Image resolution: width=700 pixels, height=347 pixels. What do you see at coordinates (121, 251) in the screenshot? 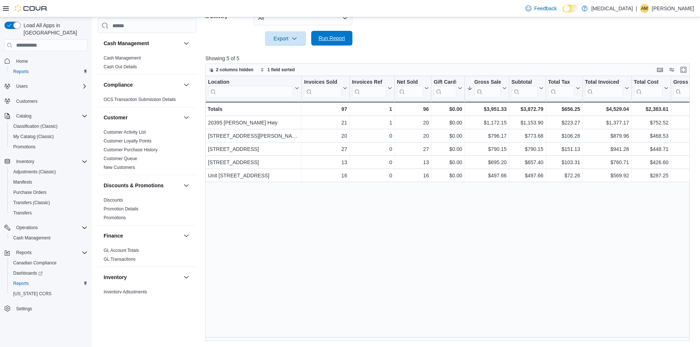
I see `span: GL Account Totals` at bounding box center [121, 251].